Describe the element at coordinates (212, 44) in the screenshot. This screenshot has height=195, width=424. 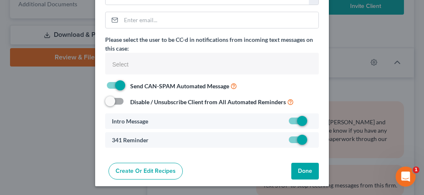
I see `label: Please select the user to be CC-d in notifications from incoming text messages on this case:` at that location.